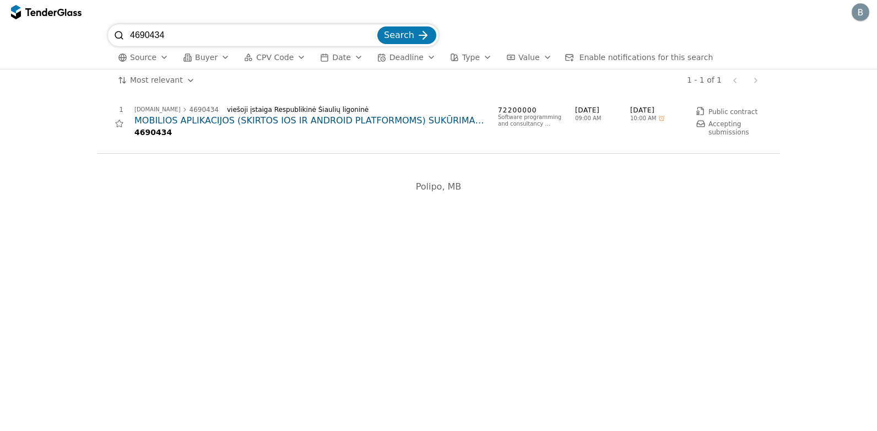  I want to click on button: Deadline, so click(407, 57).